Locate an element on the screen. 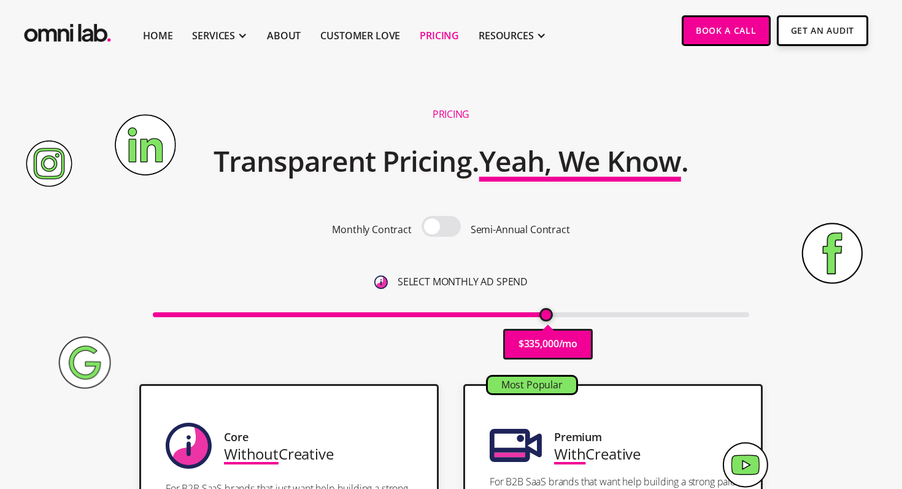 The image size is (902, 489). a: home is located at coordinates (67, 30).